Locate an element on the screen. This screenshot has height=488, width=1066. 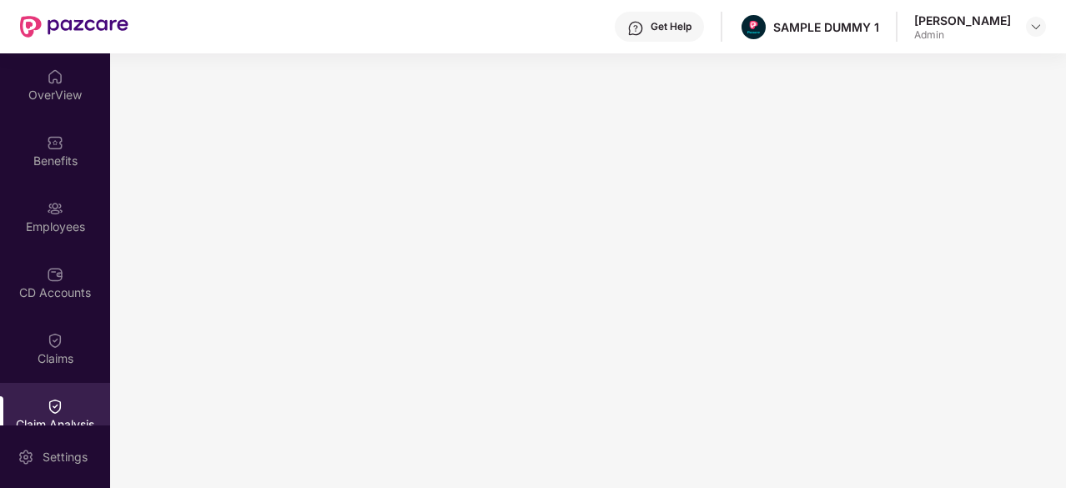
div: Admin is located at coordinates (962, 35).